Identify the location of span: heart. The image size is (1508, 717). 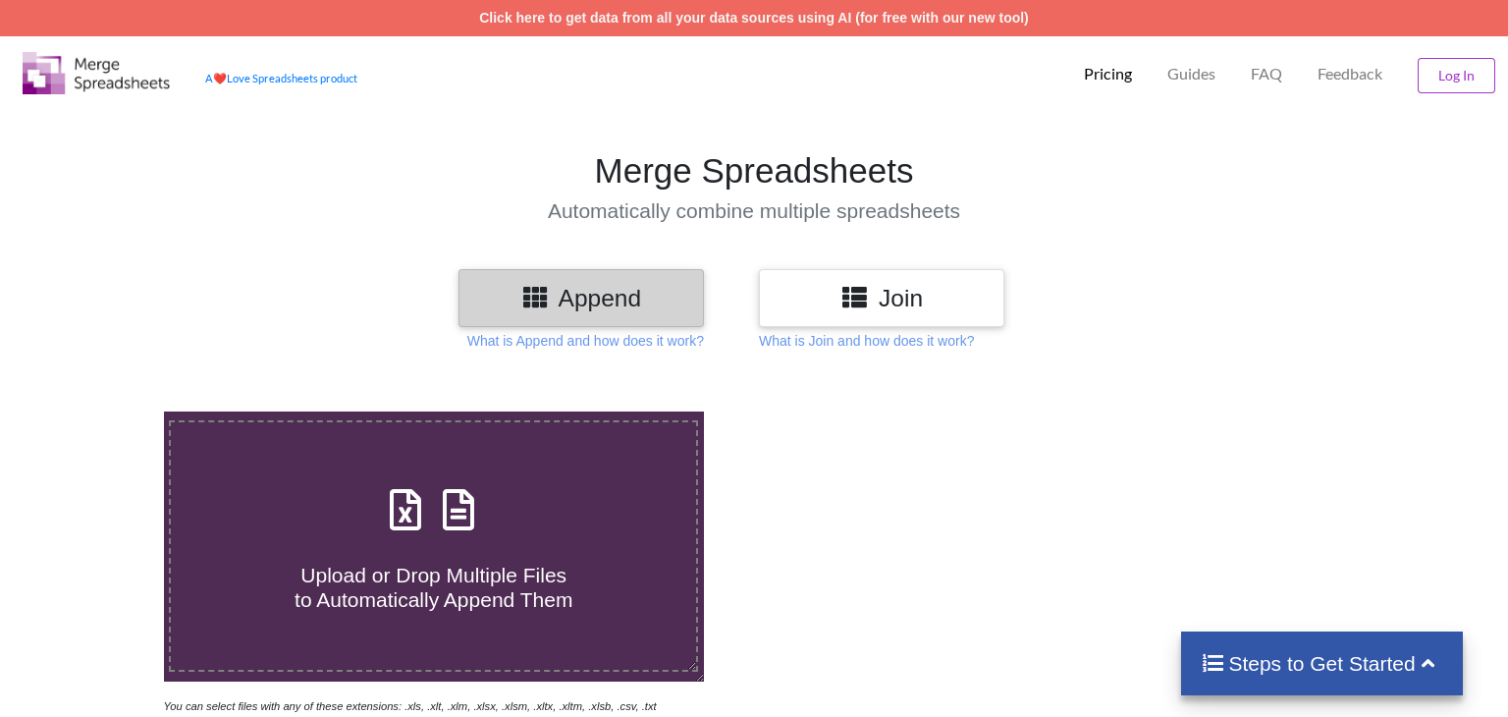
(220, 78).